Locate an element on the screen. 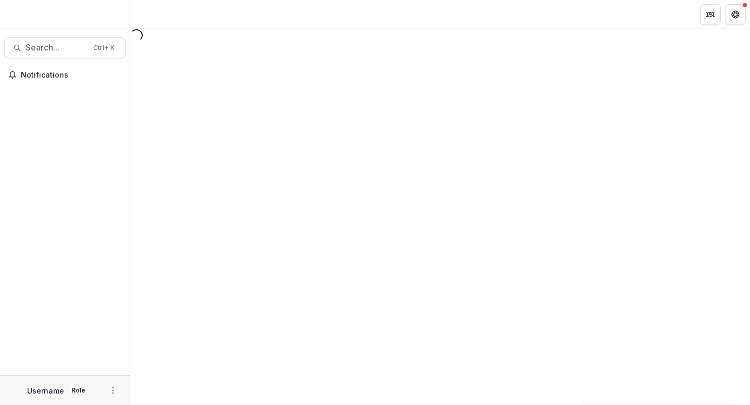 This screenshot has width=750, height=405. button: Search... is located at coordinates (65, 48).